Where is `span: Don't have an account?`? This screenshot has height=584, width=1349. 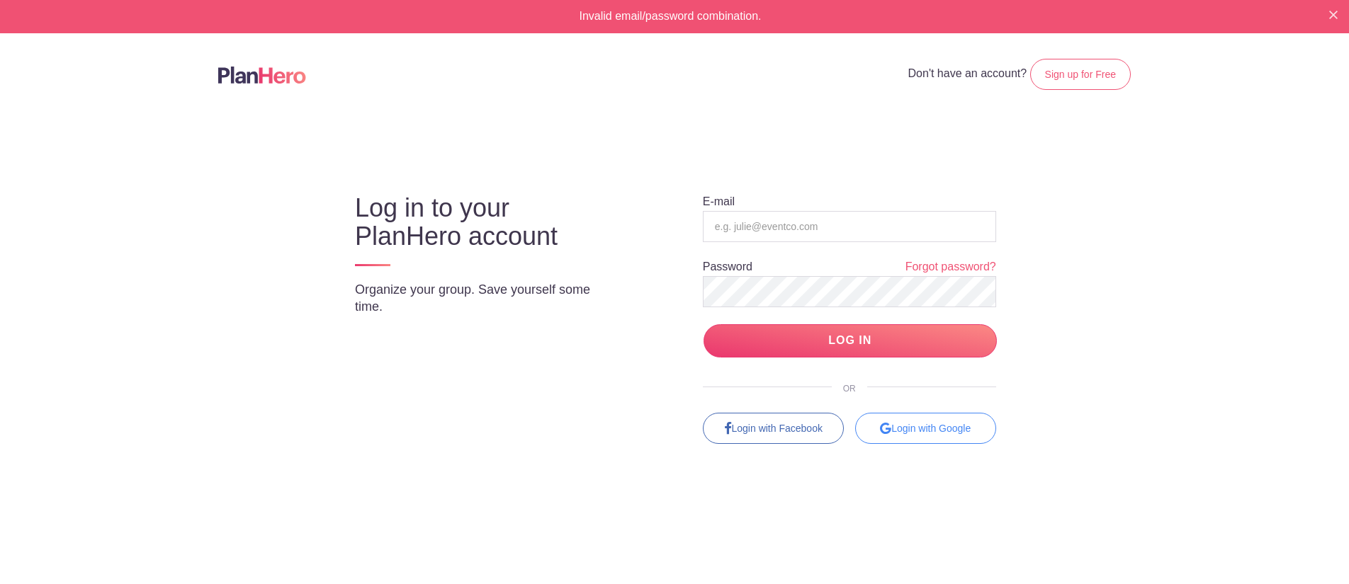 span: Don't have an account? is located at coordinates (968, 73).